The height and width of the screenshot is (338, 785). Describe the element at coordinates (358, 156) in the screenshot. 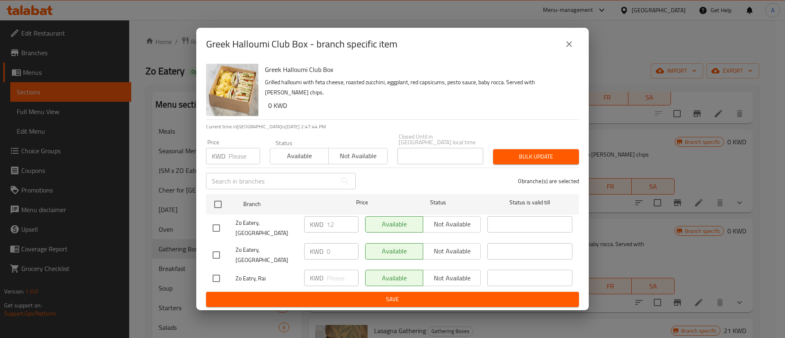

I see `span: Not available` at that location.